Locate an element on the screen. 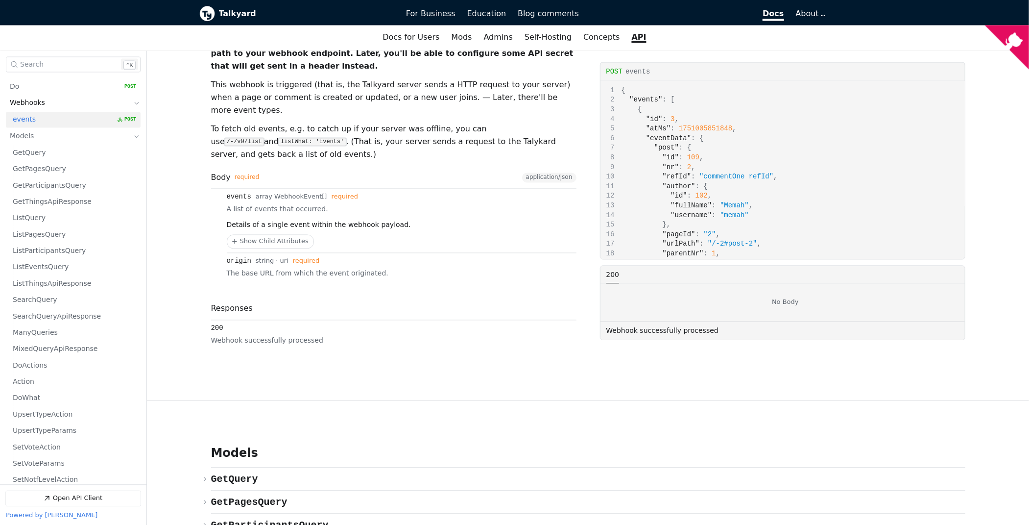 This screenshot has width=1029, height=525. span: Docs is located at coordinates (773, 15).